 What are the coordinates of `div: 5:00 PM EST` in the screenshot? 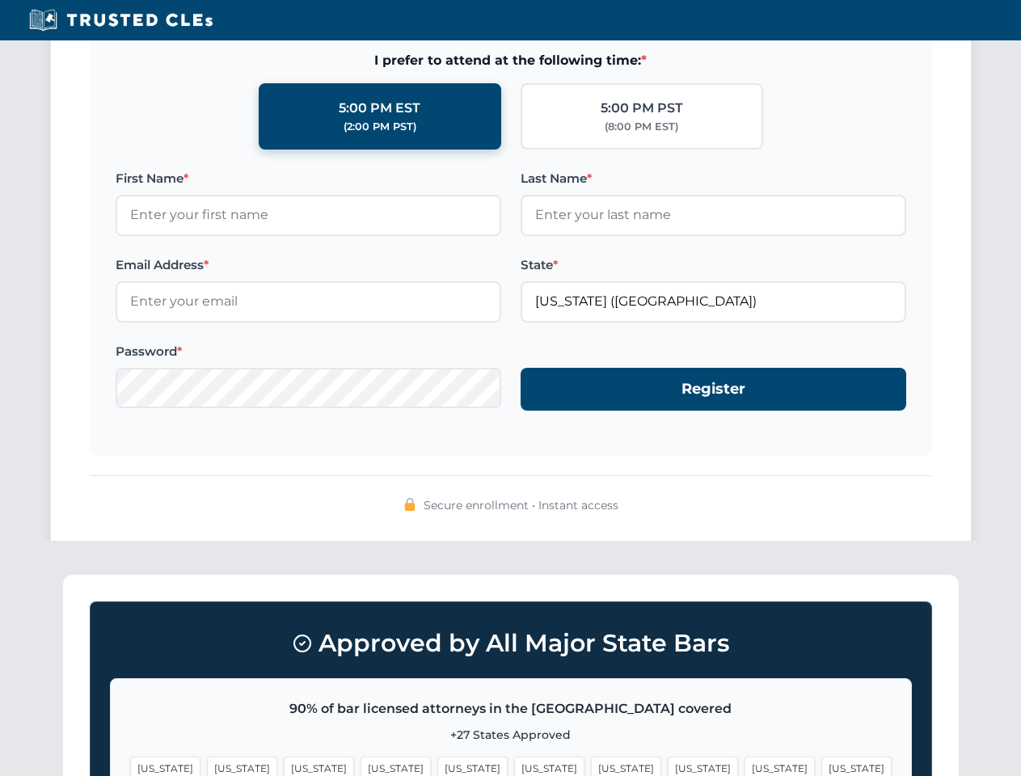 It's located at (379, 108).